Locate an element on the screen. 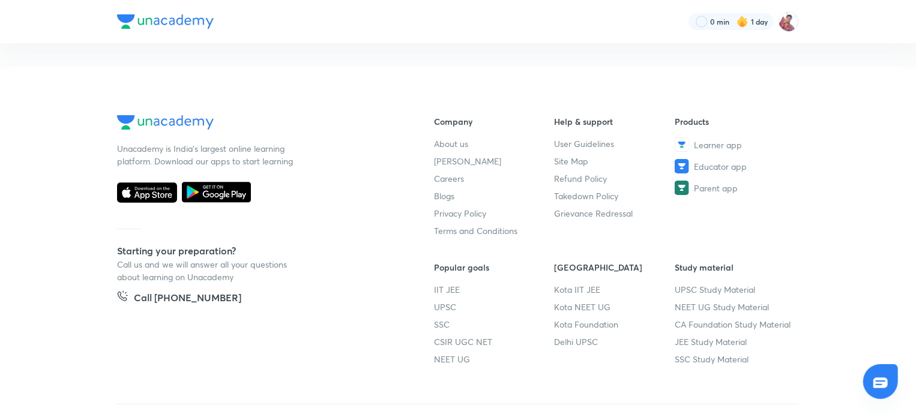  a: Careers is located at coordinates (494, 178).